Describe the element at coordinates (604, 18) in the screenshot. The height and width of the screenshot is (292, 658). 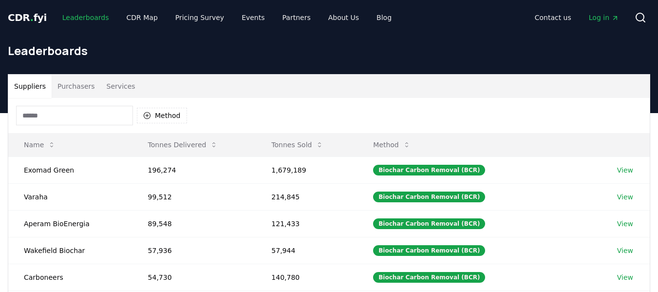
I see `span: Log in` at that location.